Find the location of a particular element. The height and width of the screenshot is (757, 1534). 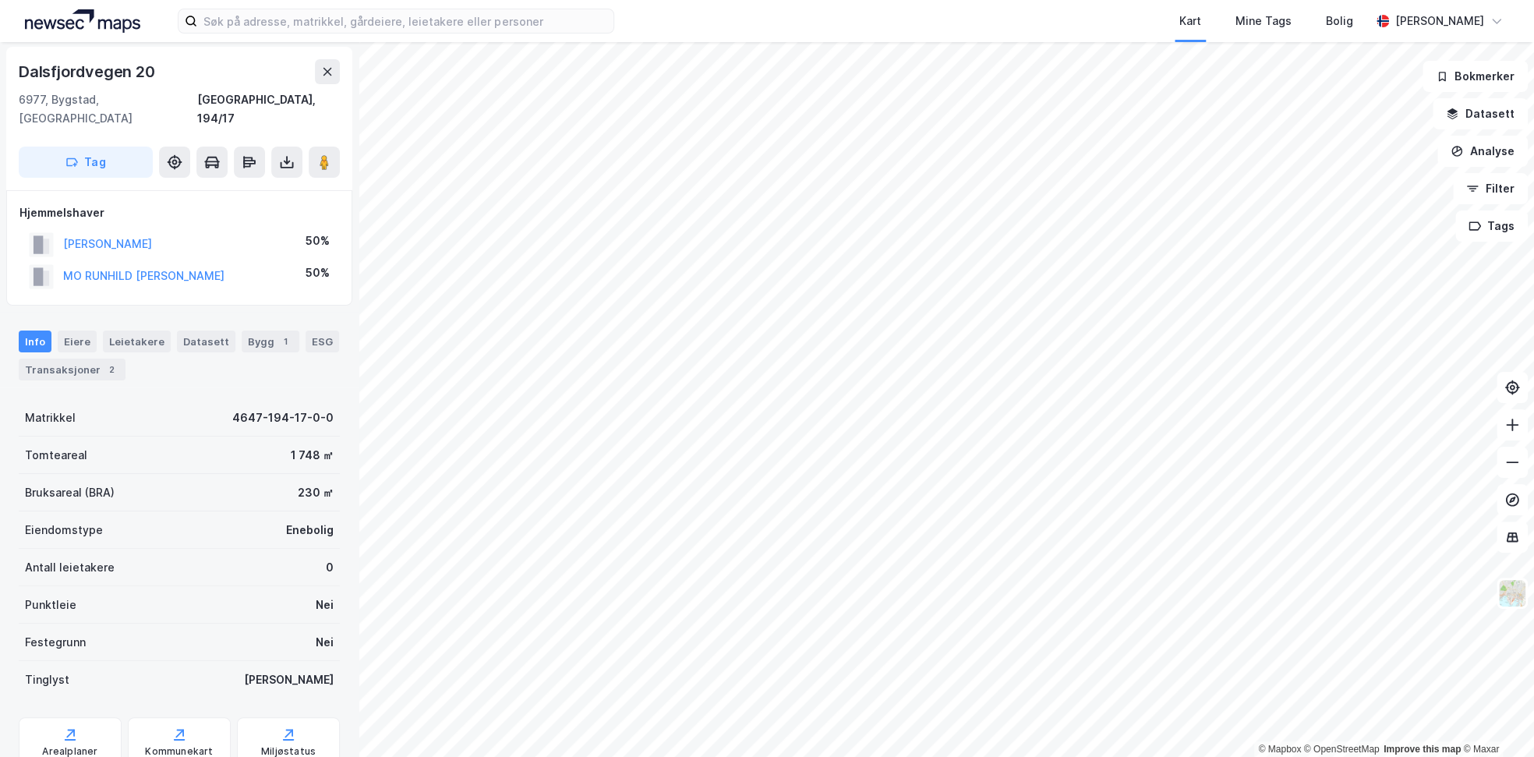

div: Tomteareal is located at coordinates (56, 455).